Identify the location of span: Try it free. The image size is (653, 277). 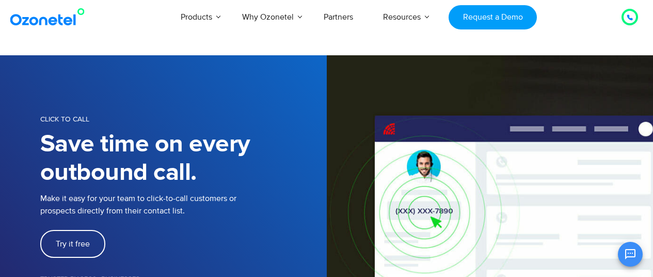
(73, 244).